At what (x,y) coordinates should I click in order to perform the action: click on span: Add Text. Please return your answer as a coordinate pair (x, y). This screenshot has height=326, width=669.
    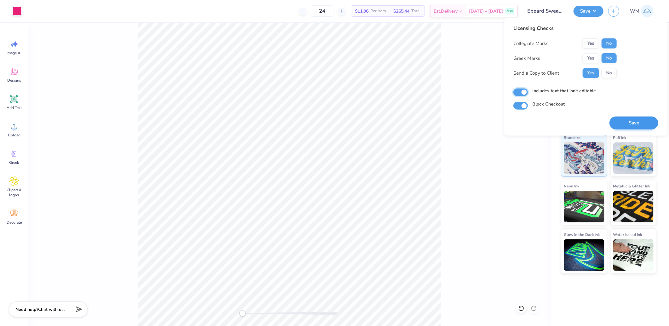
    Looking at the image, I should click on (14, 108).